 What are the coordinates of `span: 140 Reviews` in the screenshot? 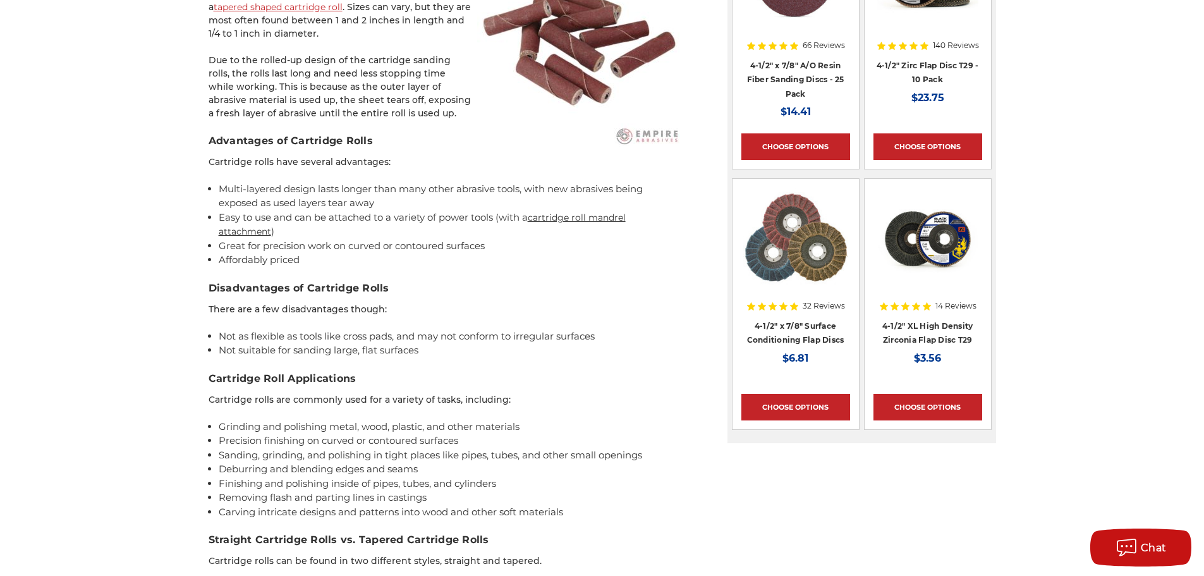 It's located at (956, 46).